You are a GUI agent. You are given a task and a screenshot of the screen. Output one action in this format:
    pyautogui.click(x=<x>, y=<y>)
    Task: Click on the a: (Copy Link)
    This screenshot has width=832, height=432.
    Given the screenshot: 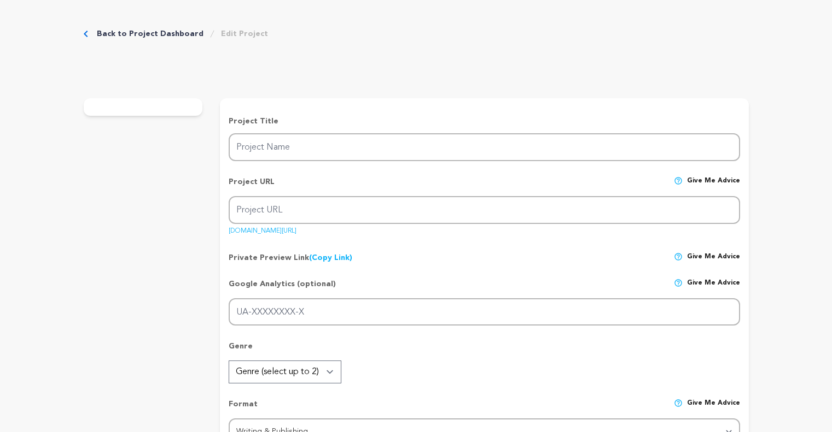 What is the action you would take?
    pyautogui.click(x=330, y=258)
    